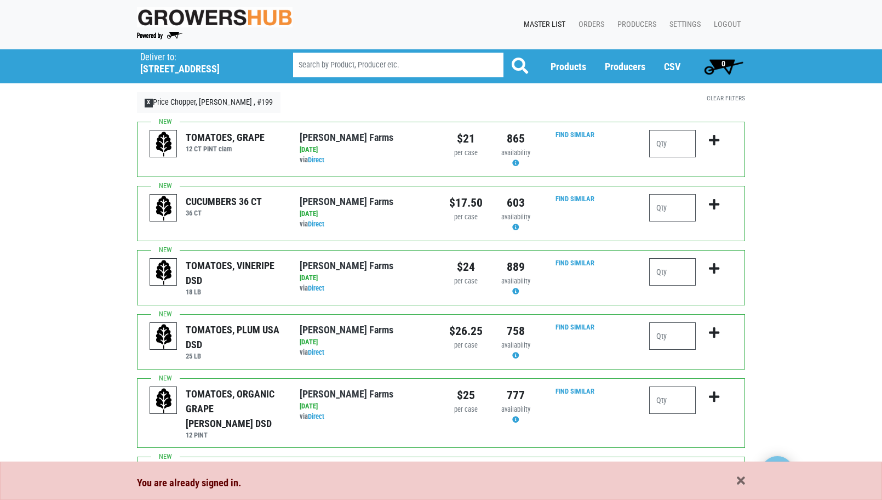 This screenshot has height=500, width=882. Describe the element at coordinates (398, 65) in the screenshot. I see `input: Search by Product, Producer etc.` at that location.